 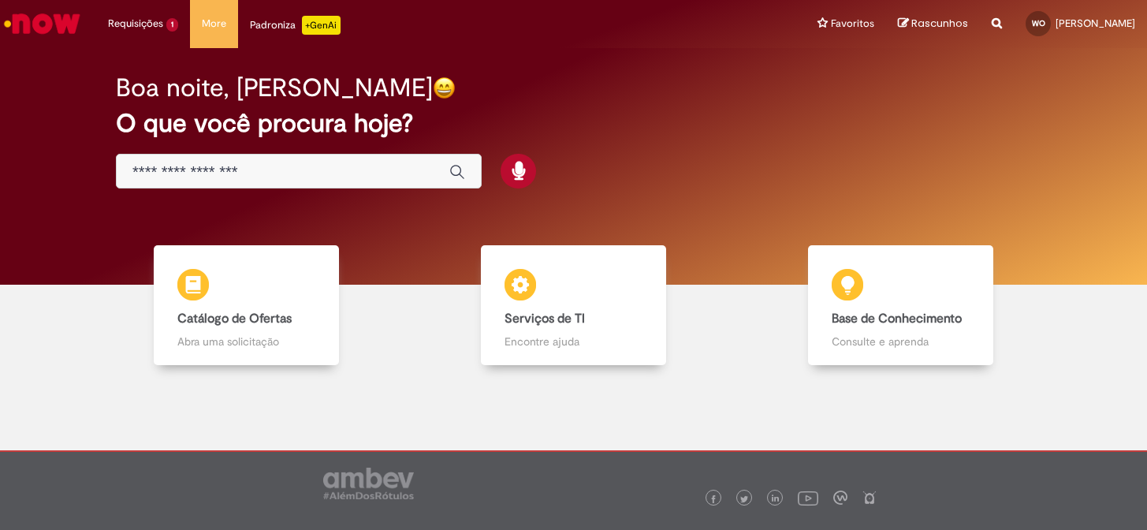 What do you see at coordinates (776, 499) in the screenshot?
I see `img: logo_footer_linkedin.png` at bounding box center [776, 499].